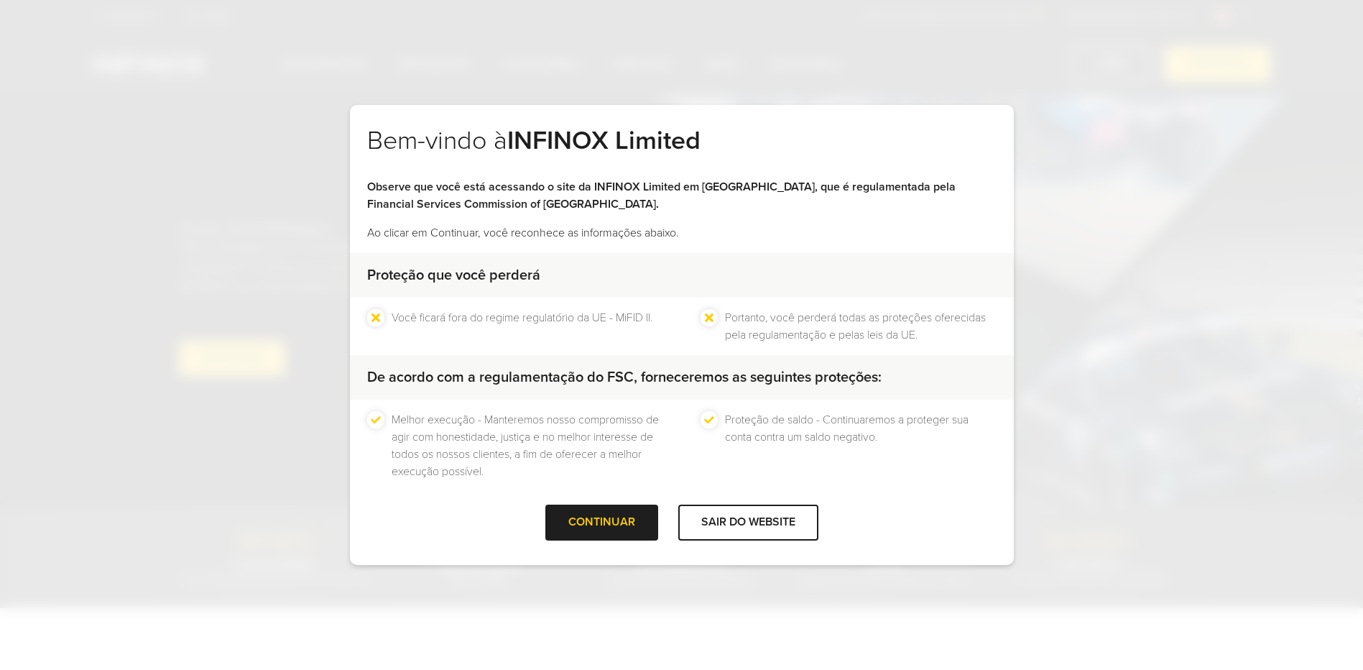  Describe the element at coordinates (624, 377) in the screenshot. I see `strong: De acordo com a regulamentação do FSC, forneceremos as seguintes proteções:` at that location.